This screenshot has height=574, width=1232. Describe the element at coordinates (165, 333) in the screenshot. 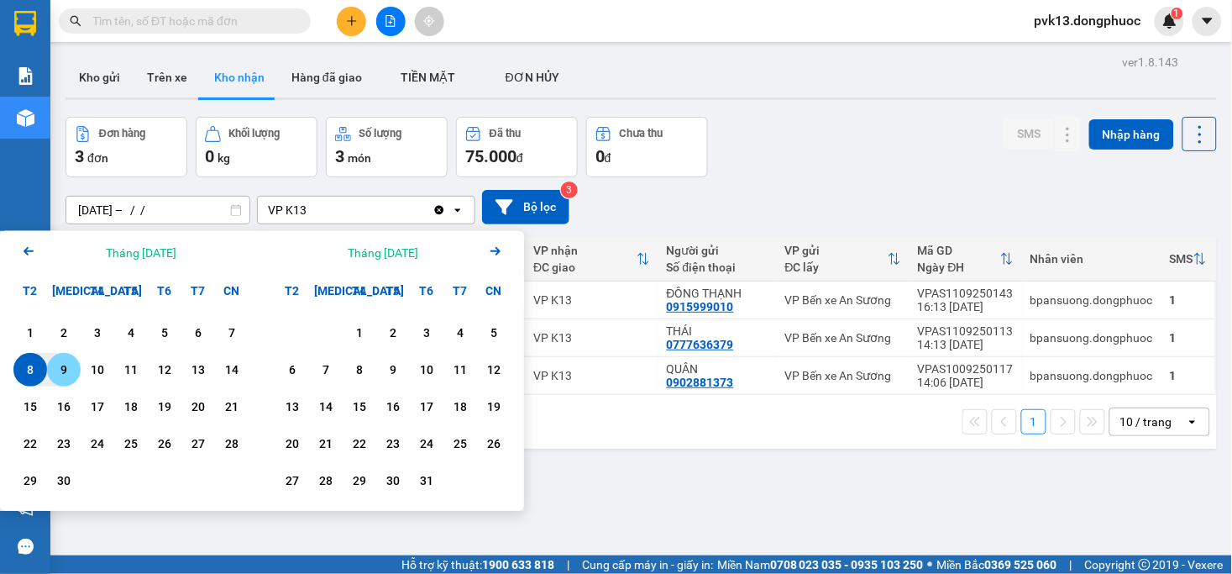

I see `div: 5` at that location.